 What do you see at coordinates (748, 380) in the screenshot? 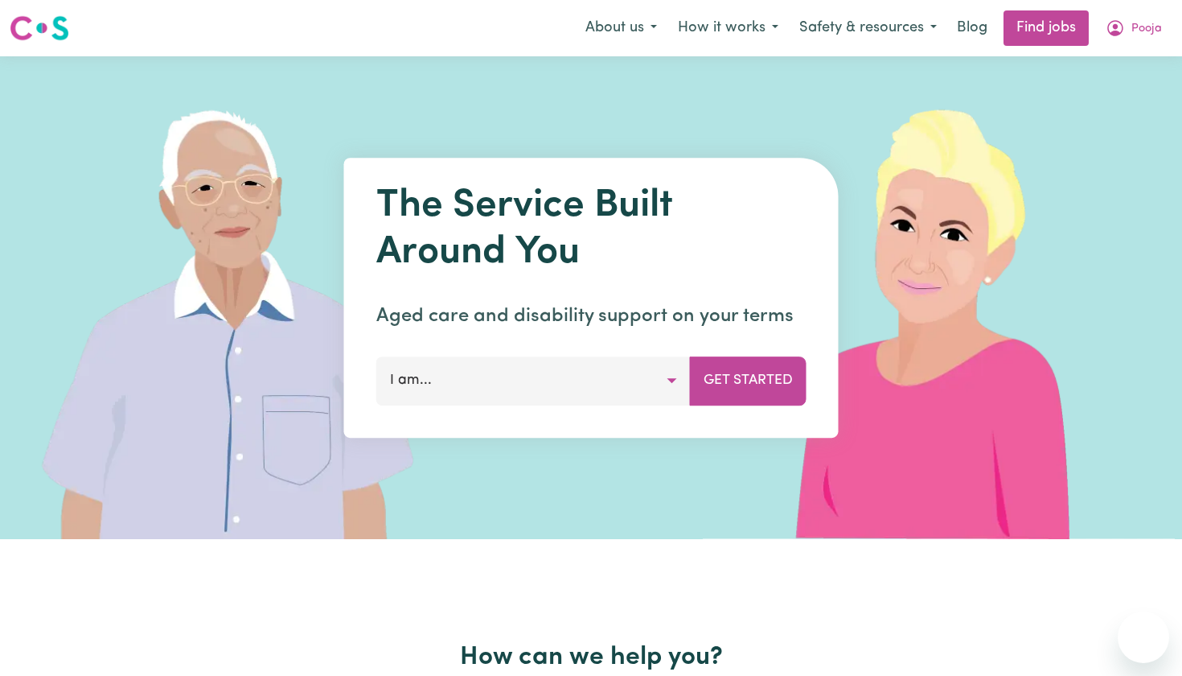
I see `button: Get Started` at bounding box center [748, 380].